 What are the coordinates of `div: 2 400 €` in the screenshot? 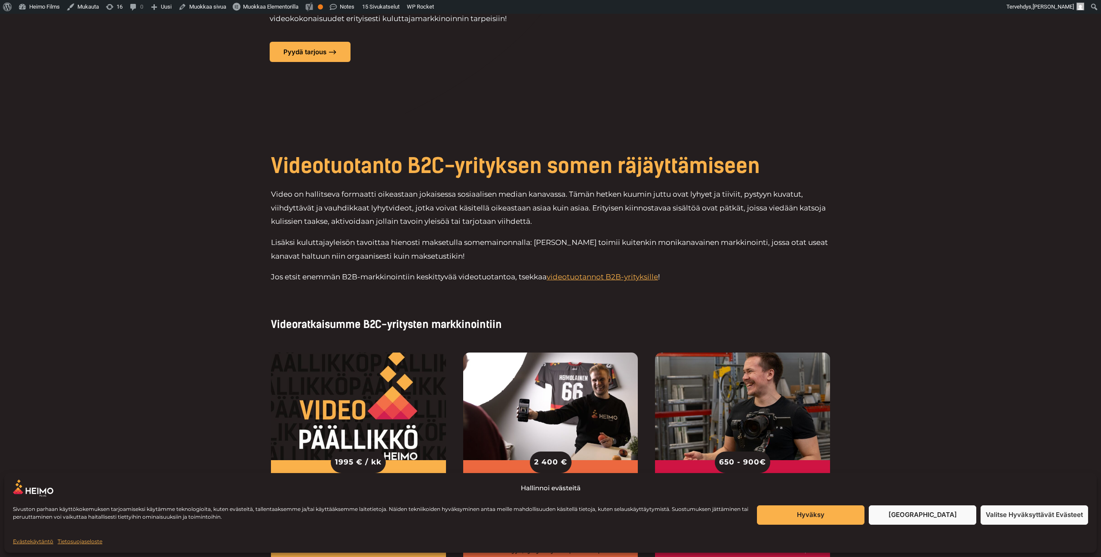 It's located at (551, 462).